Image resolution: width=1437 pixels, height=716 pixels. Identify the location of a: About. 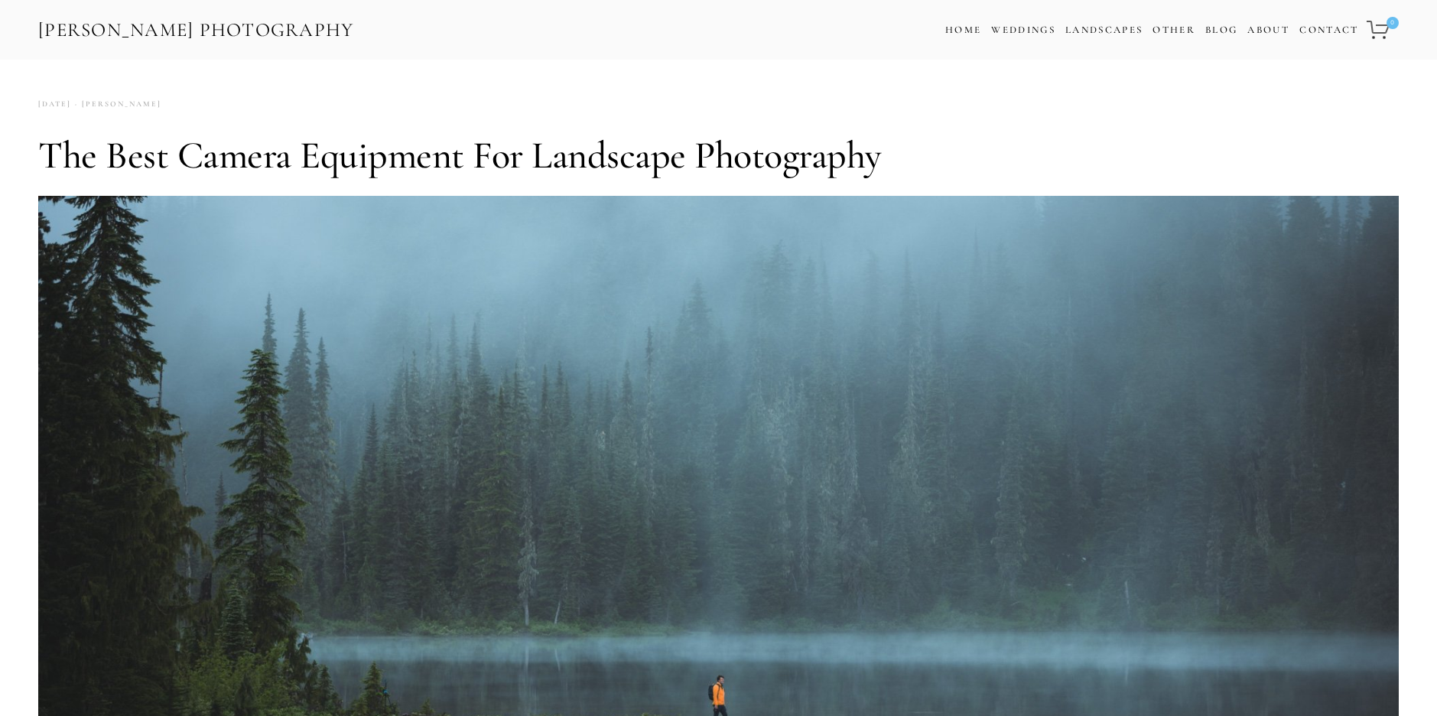
(1268, 30).